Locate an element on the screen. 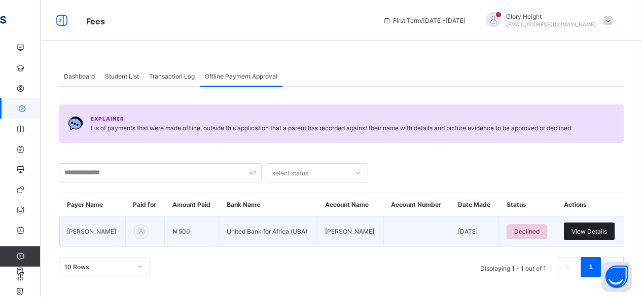  th: Account Name is located at coordinates (351, 205).